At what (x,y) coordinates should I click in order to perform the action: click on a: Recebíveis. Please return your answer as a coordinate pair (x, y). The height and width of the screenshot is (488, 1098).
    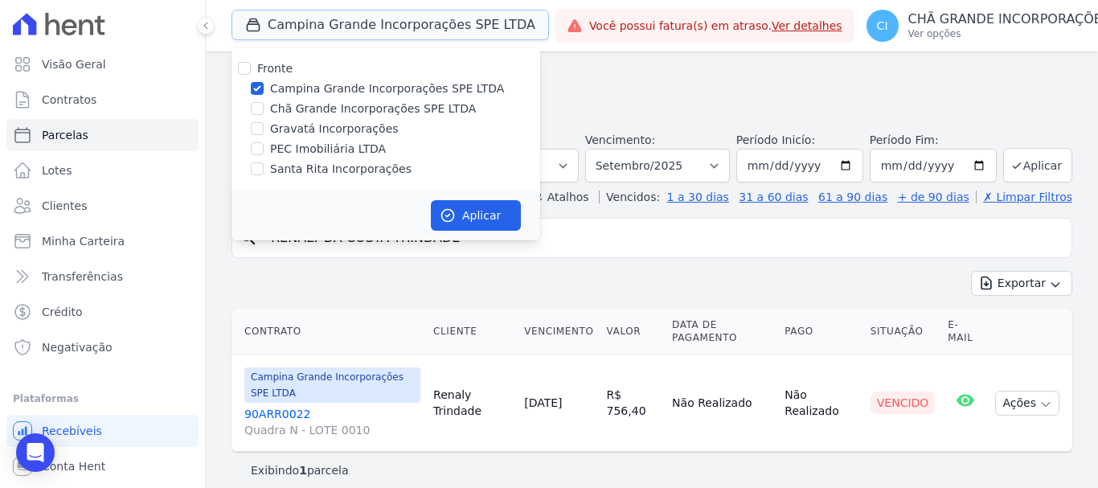
    Looking at the image, I should click on (102, 431).